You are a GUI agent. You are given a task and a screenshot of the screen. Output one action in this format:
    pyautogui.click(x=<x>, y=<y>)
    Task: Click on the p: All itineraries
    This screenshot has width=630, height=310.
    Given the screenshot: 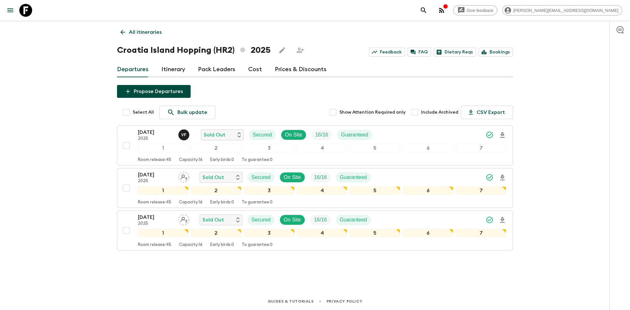 What is the action you would take?
    pyautogui.click(x=145, y=32)
    